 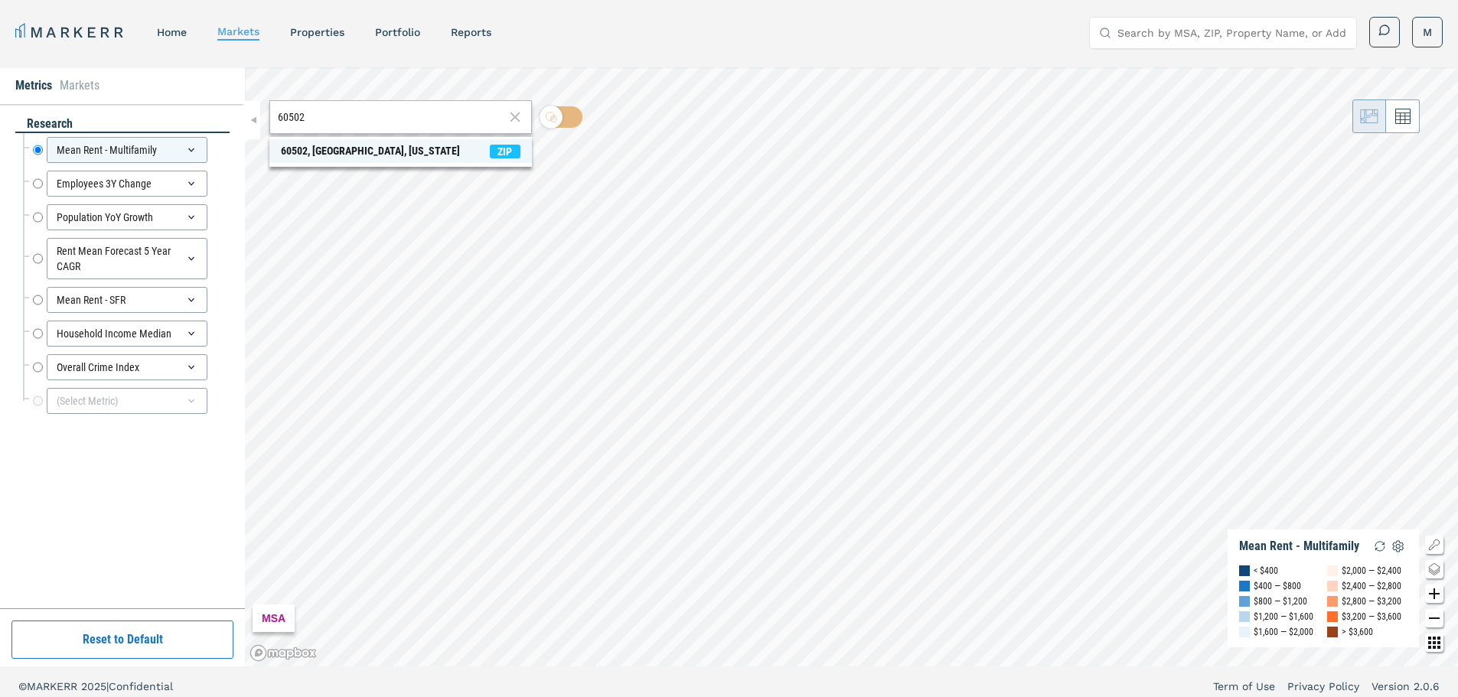 I want to click on a: Privacy Policy, so click(x=1323, y=686).